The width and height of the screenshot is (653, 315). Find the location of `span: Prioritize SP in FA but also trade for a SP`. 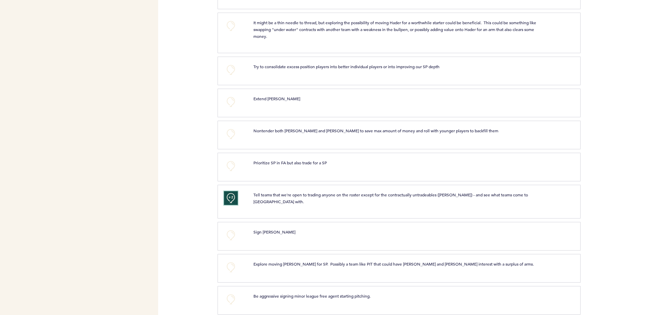

span: Prioritize SP in FA but also trade for a SP is located at coordinates (290, 163).